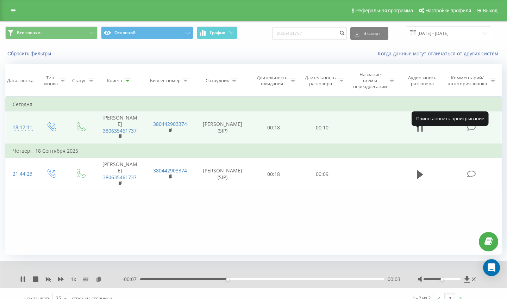 The image size is (507, 299). What do you see at coordinates (448, 11) in the screenshot?
I see `span: Настройки профиля` at bounding box center [448, 11].